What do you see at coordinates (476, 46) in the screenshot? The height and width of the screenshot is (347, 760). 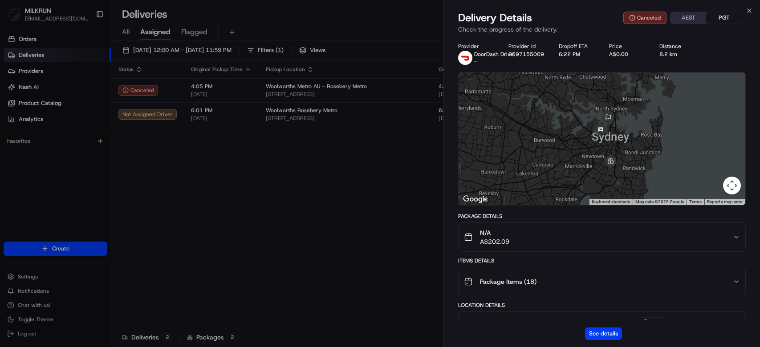 I see `div: Provider` at bounding box center [476, 46].